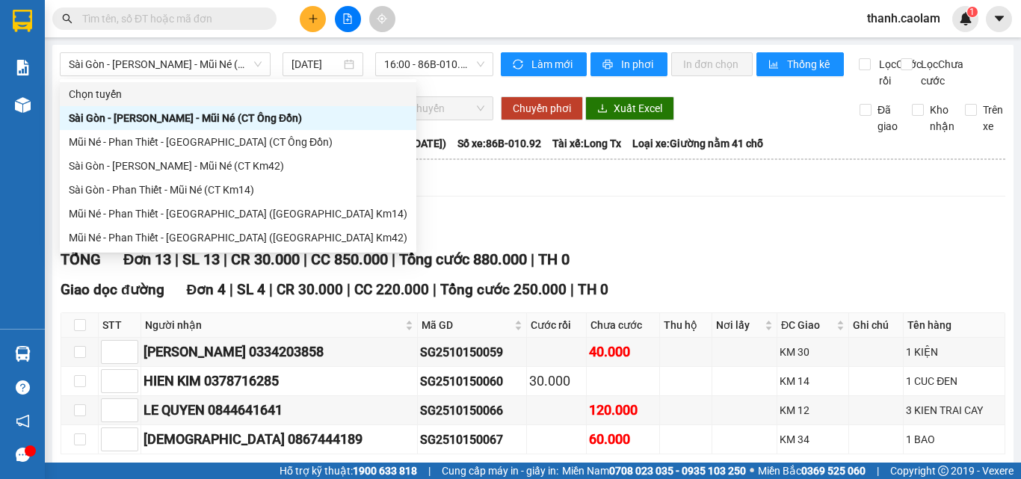  I want to click on span: Chọn tuyến, so click(165, 108).